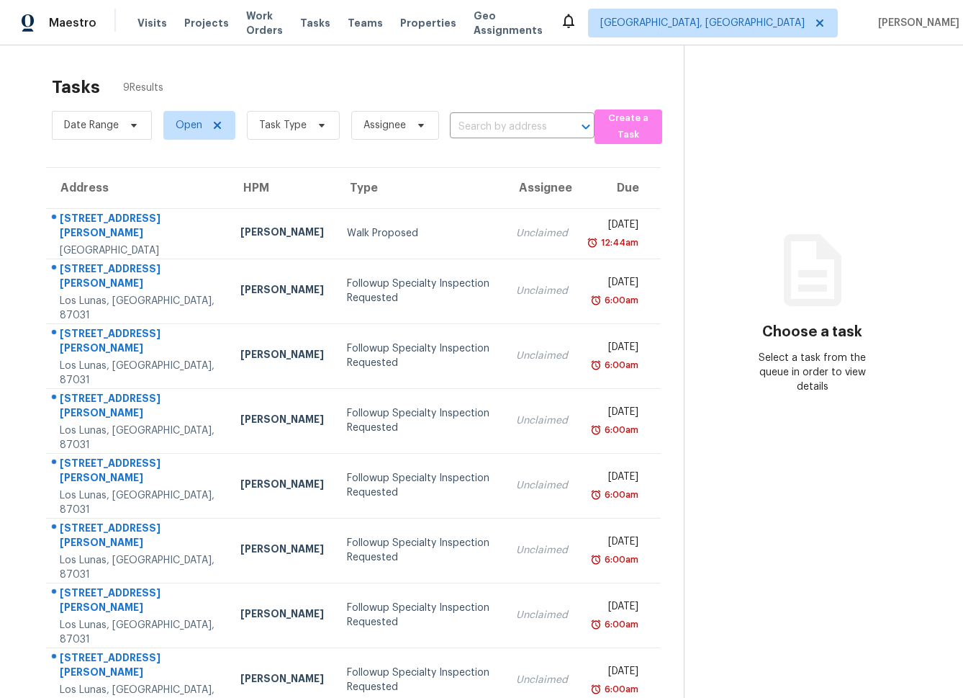 The width and height of the screenshot is (963, 698). What do you see at coordinates (152, 23) in the screenshot?
I see `span: Visits` at bounding box center [152, 23].